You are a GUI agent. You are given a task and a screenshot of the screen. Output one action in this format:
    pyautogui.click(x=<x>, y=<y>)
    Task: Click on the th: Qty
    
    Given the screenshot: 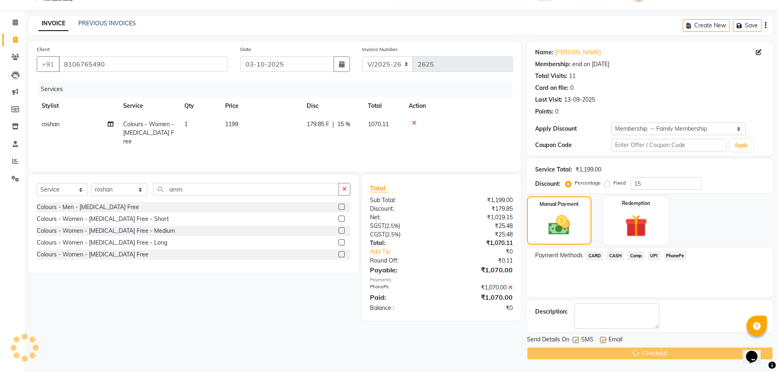 What is the action you would take?
    pyautogui.click(x=200, y=106)
    